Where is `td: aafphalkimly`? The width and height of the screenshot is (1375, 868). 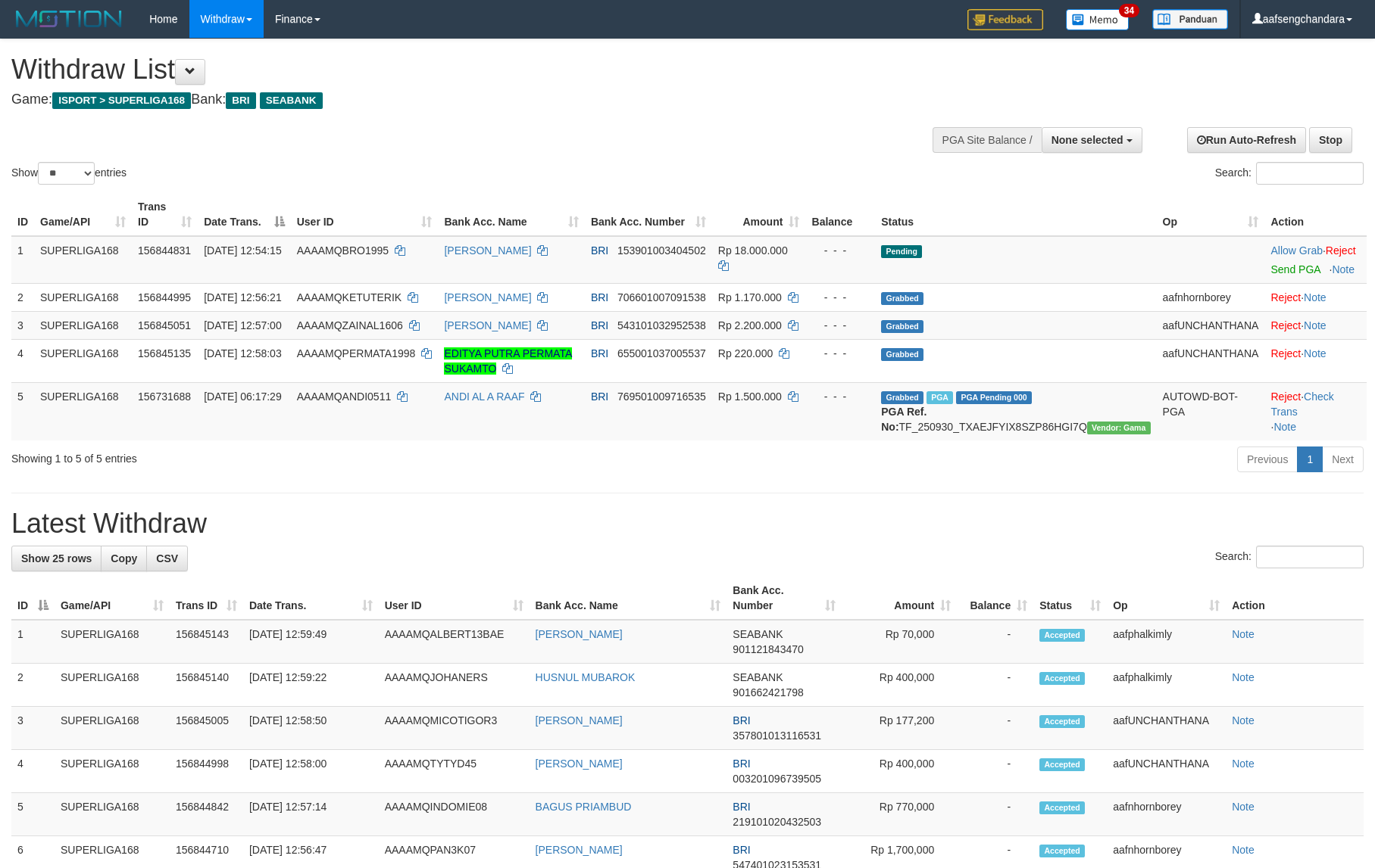
td: aafphalkimly is located at coordinates (1166, 685).